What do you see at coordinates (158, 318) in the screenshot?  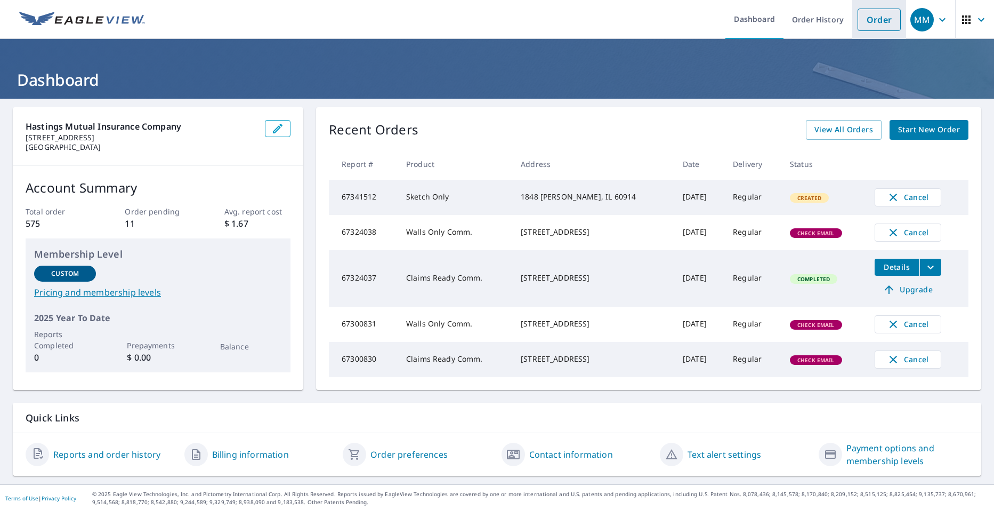 I see `p: 2025 Year To Date` at bounding box center [158, 318].